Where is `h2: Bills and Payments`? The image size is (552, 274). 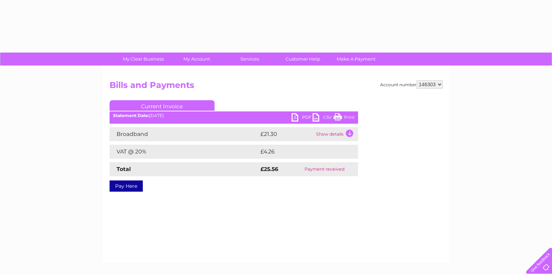 h2: Bills and Payments is located at coordinates (276, 87).